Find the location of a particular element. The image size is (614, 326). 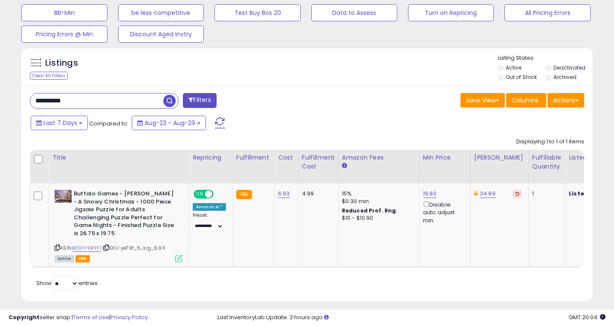

div: Fulfillable Quantity is located at coordinates (546, 162).